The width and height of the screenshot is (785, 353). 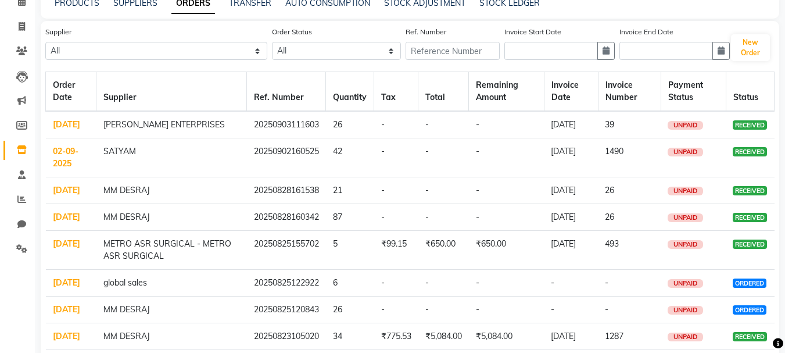 I want to click on span: 1490, so click(x=614, y=151).